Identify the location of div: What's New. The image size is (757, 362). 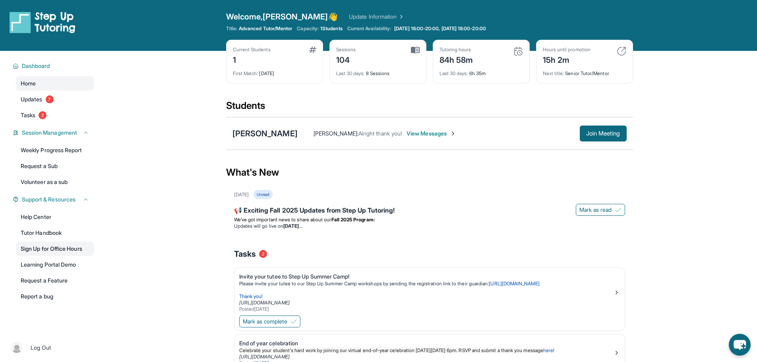
(429, 172).